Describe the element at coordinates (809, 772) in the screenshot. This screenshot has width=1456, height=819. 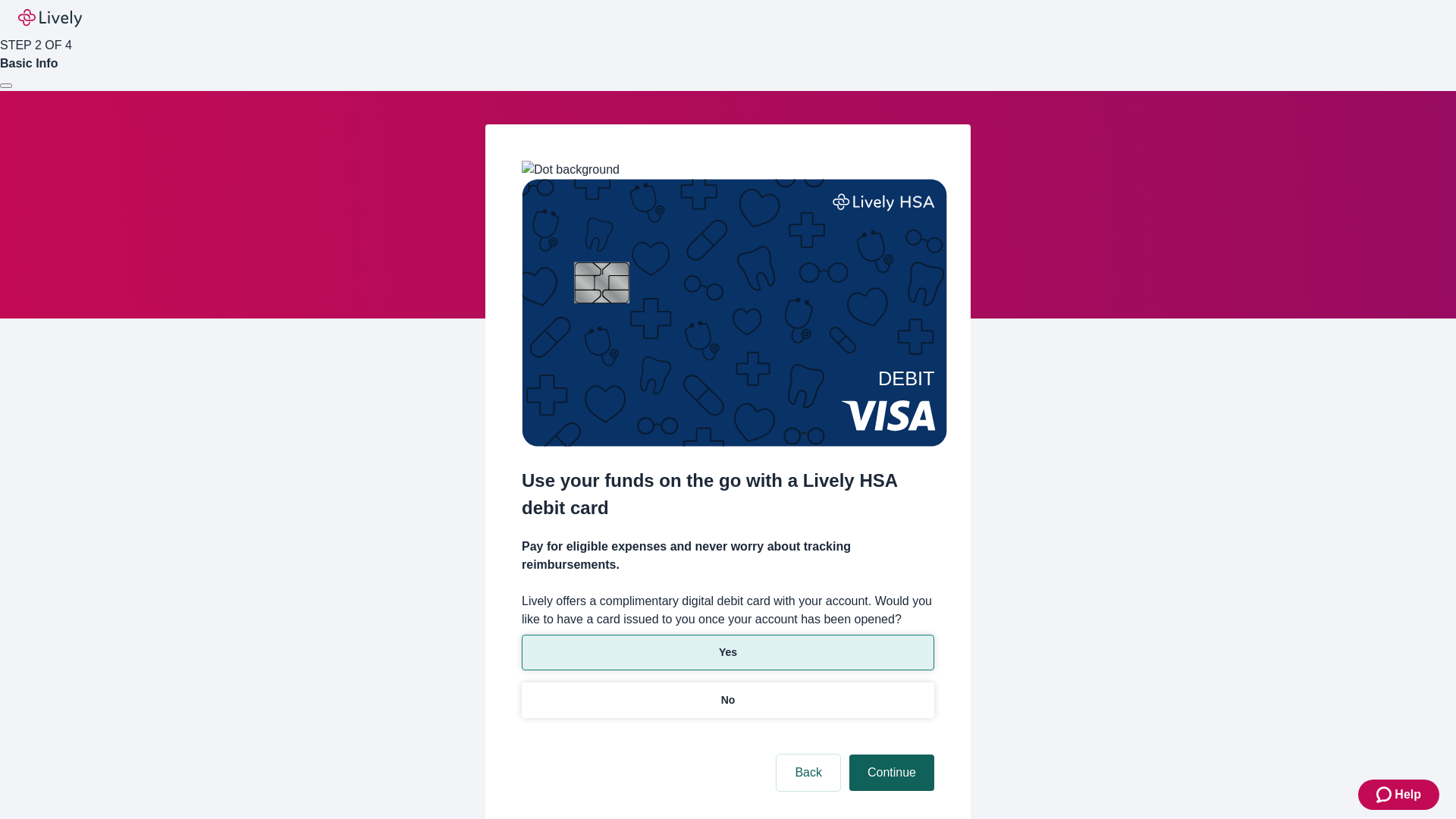
I see `button: Back` at that location.